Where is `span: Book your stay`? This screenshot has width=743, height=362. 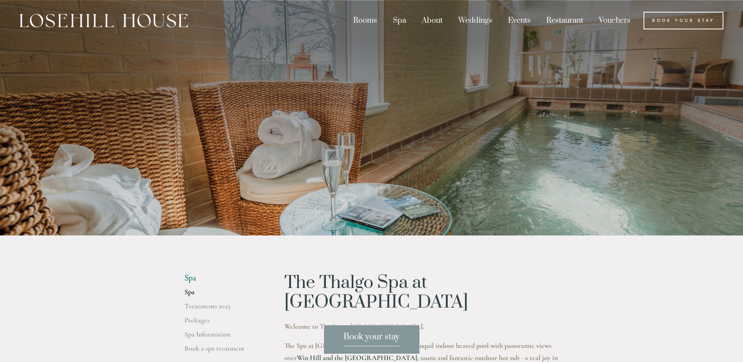
span: Book your stay is located at coordinates (371, 339).